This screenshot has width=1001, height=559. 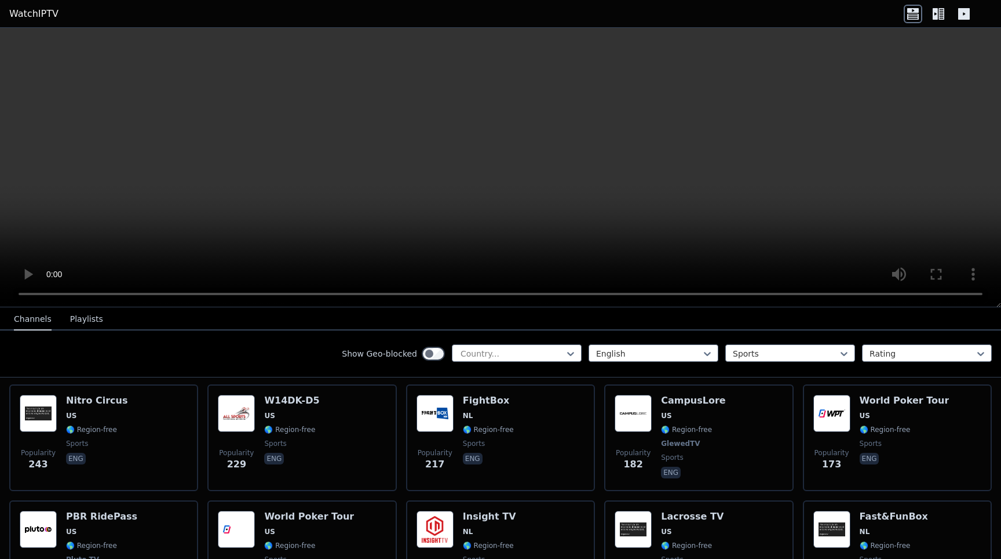 I want to click on span: 173, so click(x=832, y=464).